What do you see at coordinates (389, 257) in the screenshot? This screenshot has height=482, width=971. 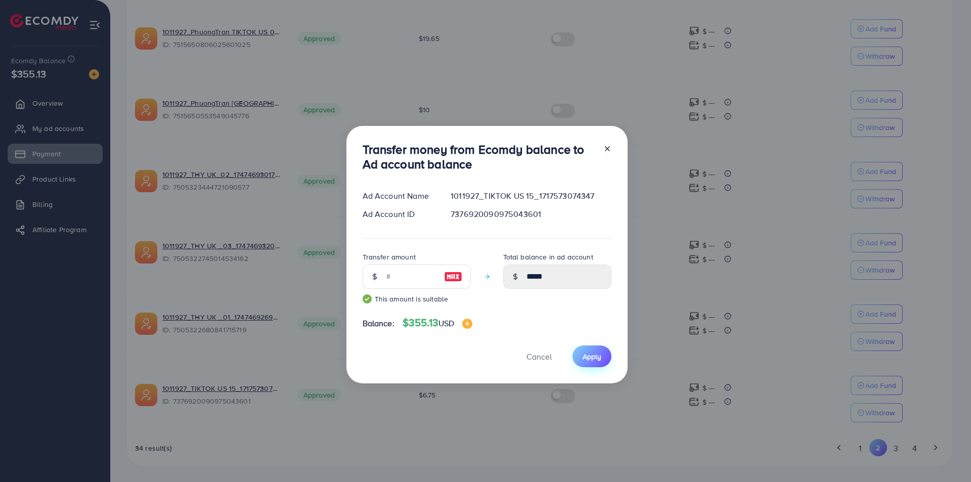 I see `label: Transfer amount` at bounding box center [389, 257].